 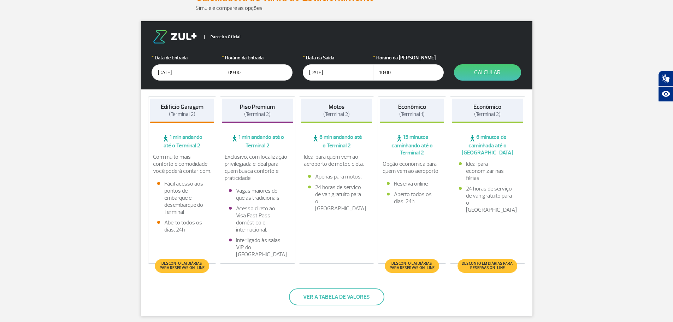 I want to click on span: Parceiro Oficial, so click(x=222, y=37).